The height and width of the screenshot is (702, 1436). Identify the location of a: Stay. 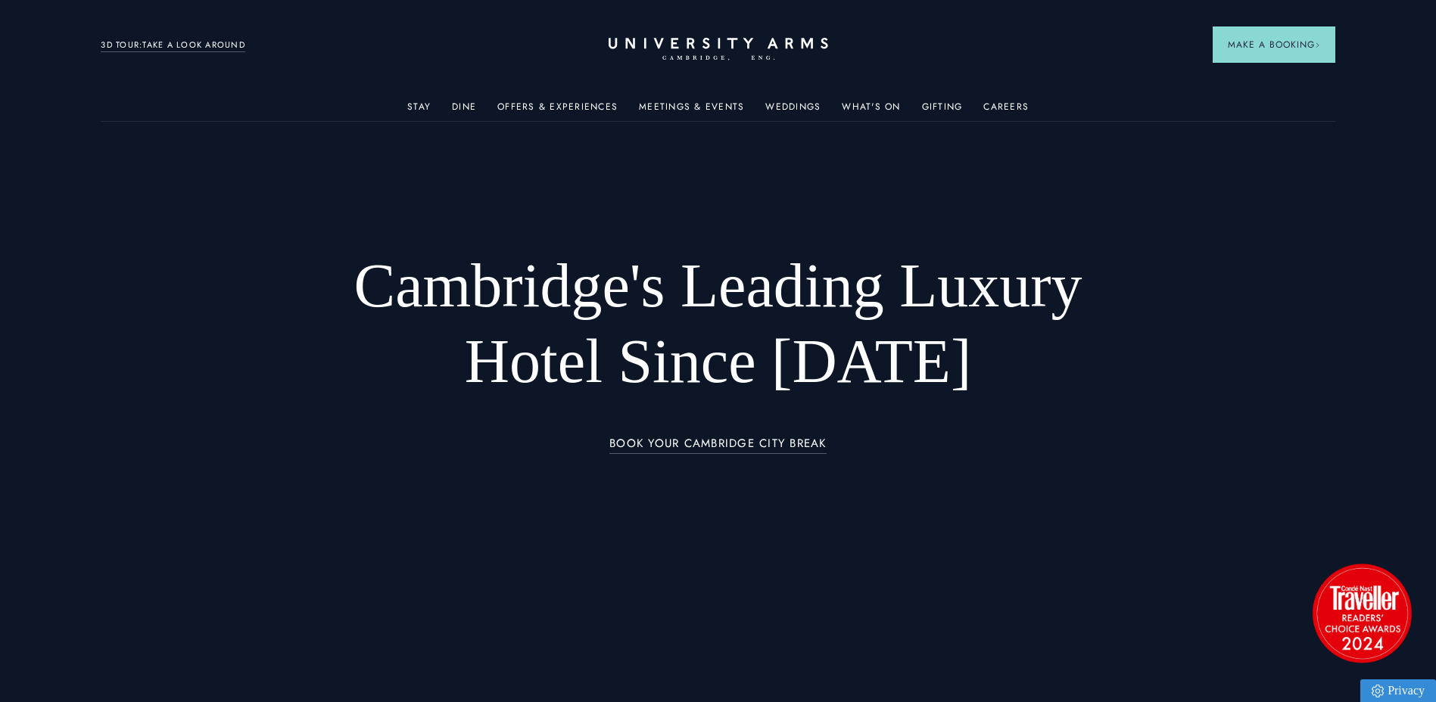
(419, 111).